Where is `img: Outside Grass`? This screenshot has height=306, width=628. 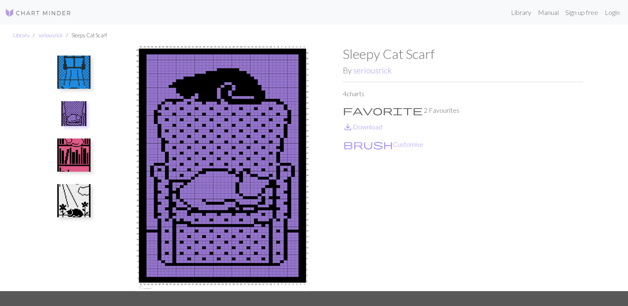 img: Outside Grass is located at coordinates (74, 201).